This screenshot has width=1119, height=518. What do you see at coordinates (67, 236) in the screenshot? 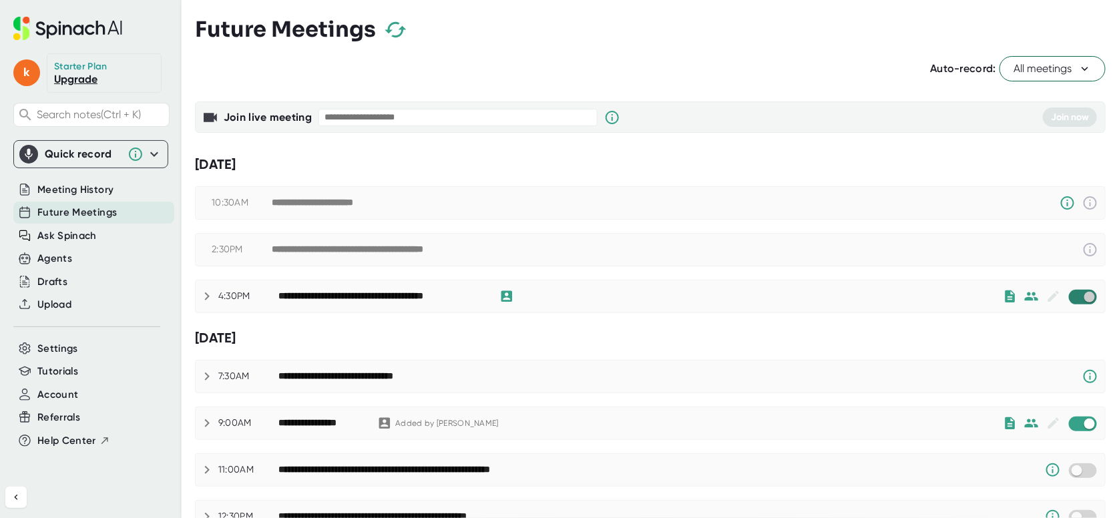
I see `button: Ask Spinach` at bounding box center [67, 236].